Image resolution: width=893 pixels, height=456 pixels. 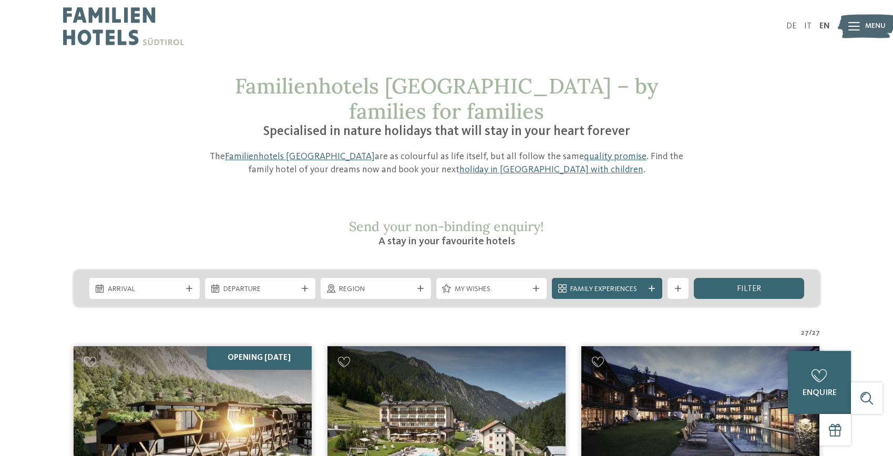 I want to click on span: enquire, so click(x=819, y=393).